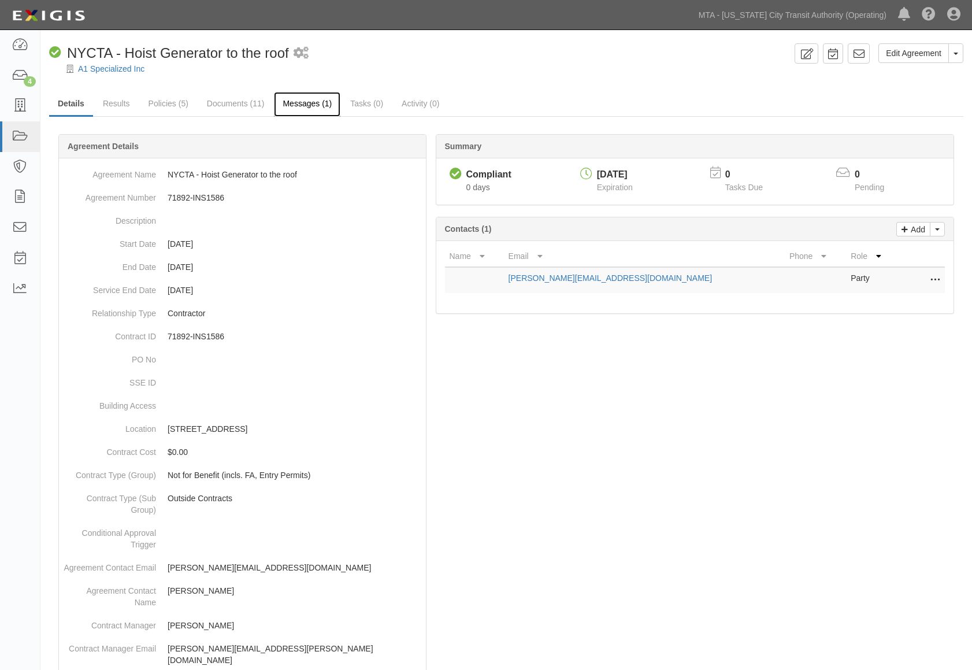  What do you see at coordinates (29, 81) in the screenshot?
I see `div: 4` at bounding box center [29, 81].